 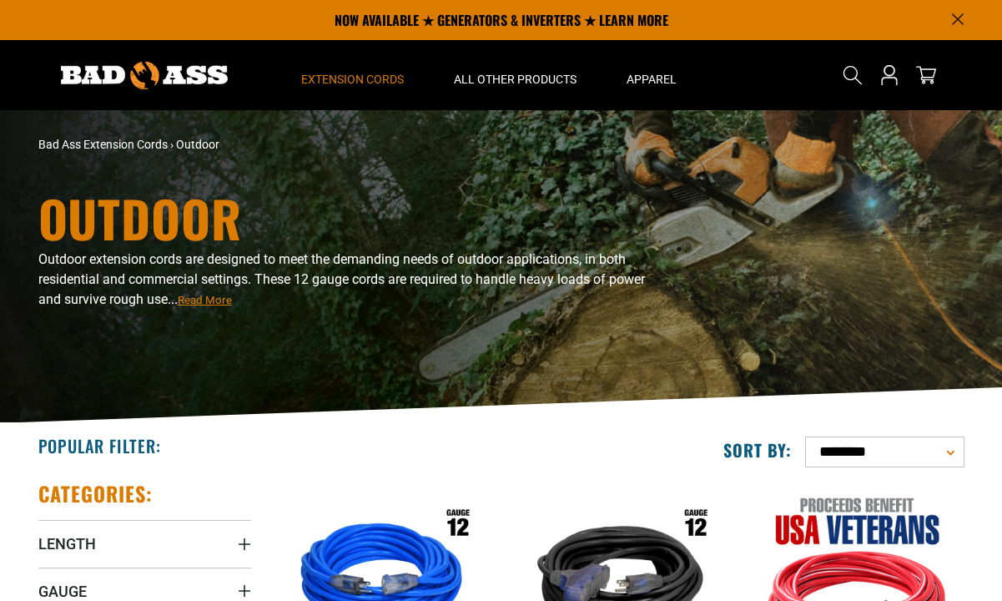 I want to click on img: Bad Ass Extension Cords, so click(x=144, y=75).